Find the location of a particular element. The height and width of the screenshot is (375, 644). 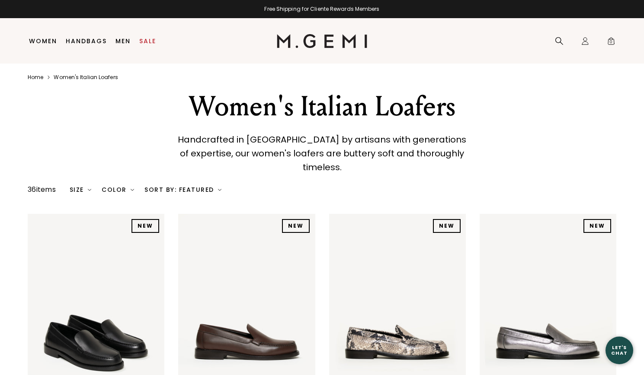

a: Sale is located at coordinates (147, 41).